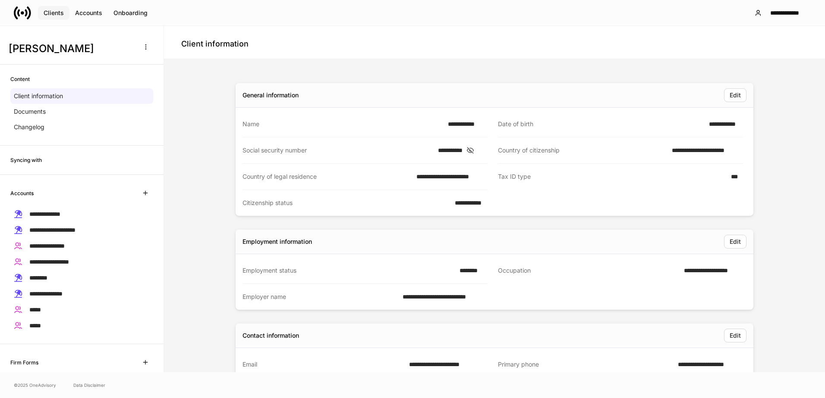 The image size is (825, 398). Describe the element at coordinates (348, 271) in the screenshot. I see `div: Employment status` at that location.